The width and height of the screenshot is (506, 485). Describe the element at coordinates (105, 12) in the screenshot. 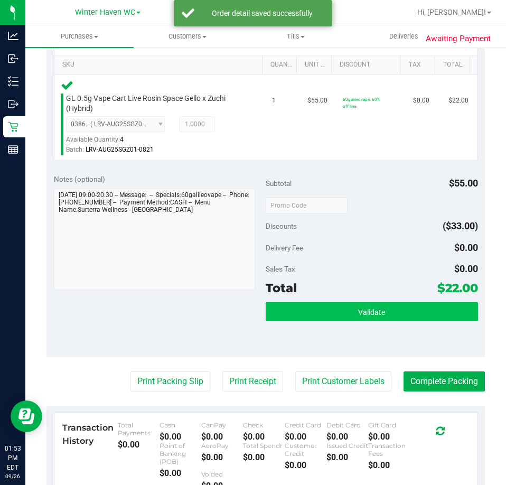

I see `span: Winter Haven WC` at that location.